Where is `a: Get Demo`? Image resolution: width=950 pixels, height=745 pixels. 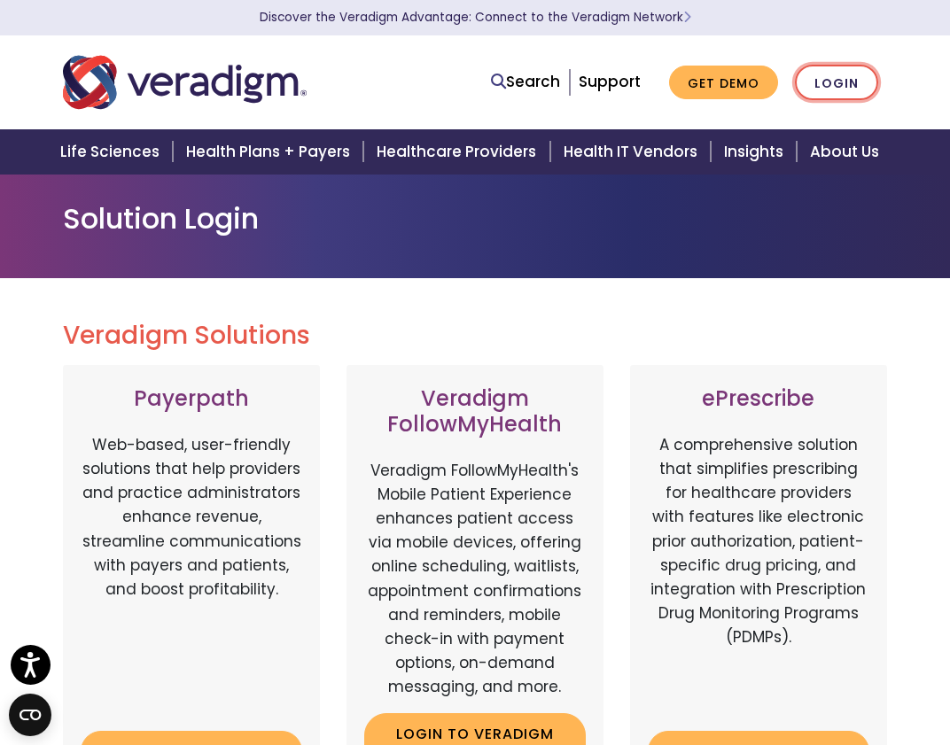
a: Get Demo is located at coordinates (723, 82).